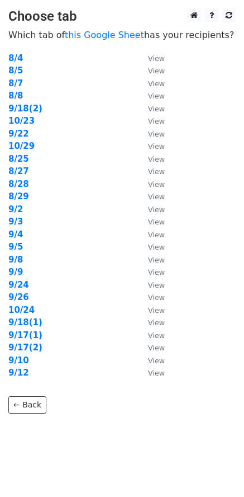 This screenshot has height=497, width=244. Describe the element at coordinates (16, 58) in the screenshot. I see `strong: 8/4` at that location.